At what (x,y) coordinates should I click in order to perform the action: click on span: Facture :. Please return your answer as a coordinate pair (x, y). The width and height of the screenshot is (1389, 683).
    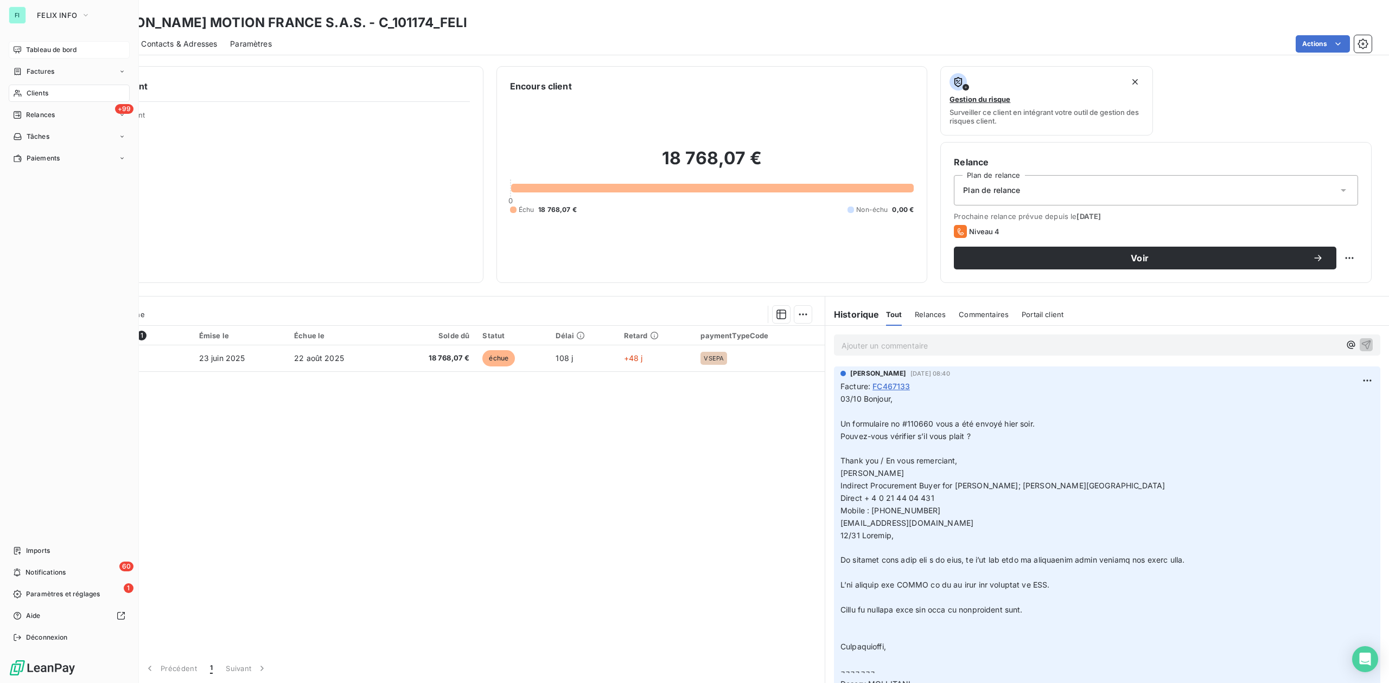
    Looking at the image, I should click on (855, 386).